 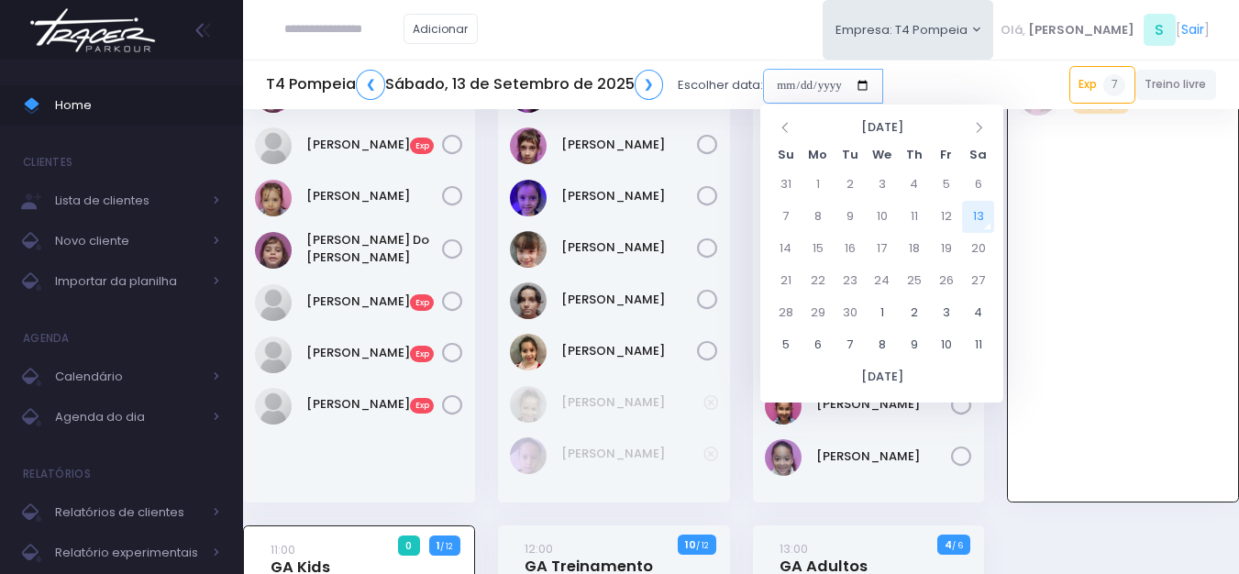 I want to click on td: 21, so click(x=785, y=281).